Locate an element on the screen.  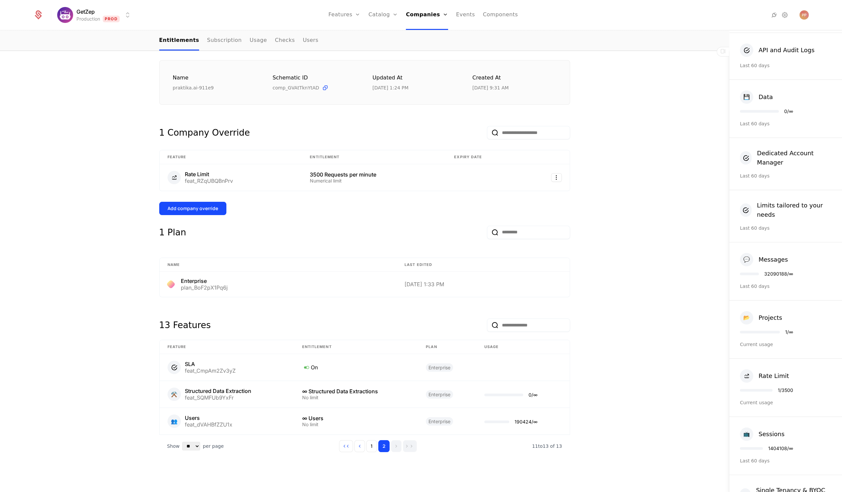
div: 190424 / ∞ is located at coordinates (526, 422).